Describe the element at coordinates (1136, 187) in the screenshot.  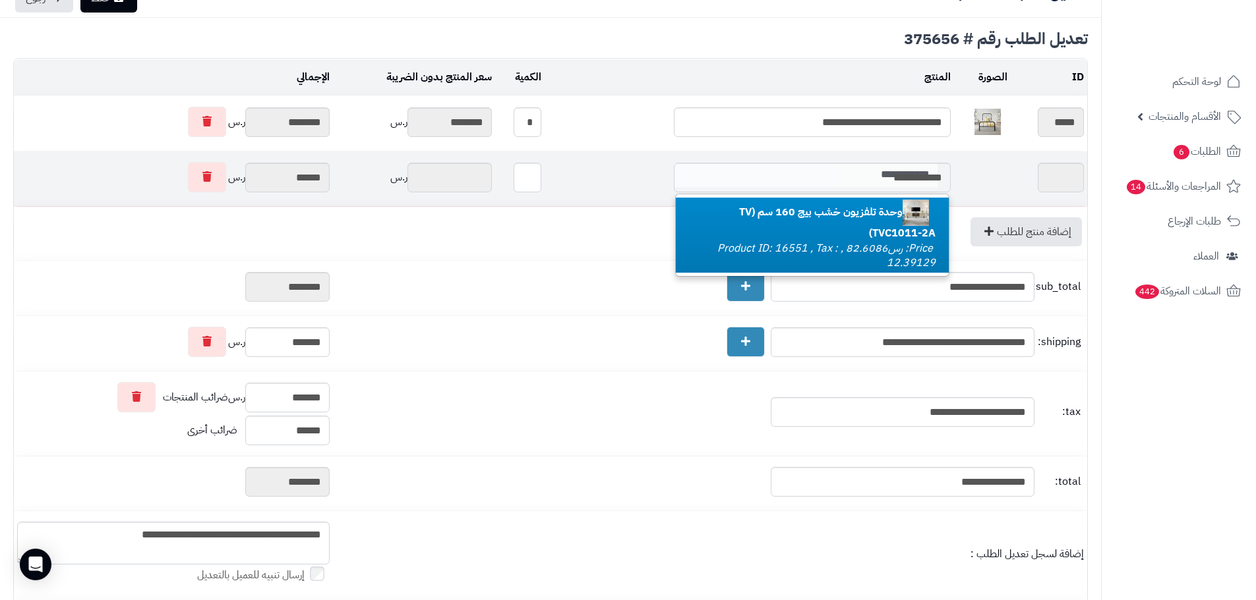
I see `span: 14` at that location.